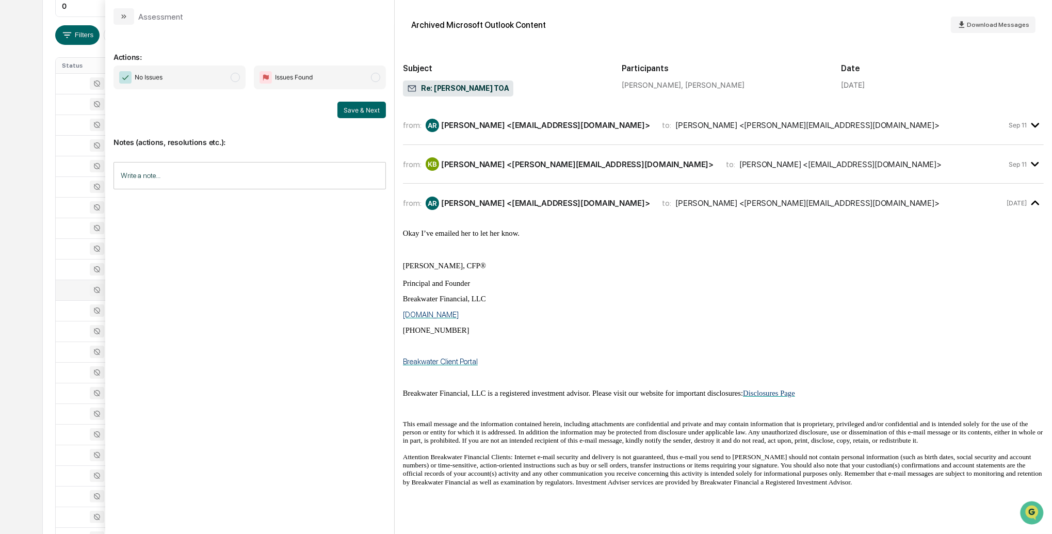 The height and width of the screenshot is (534, 1052). Describe the element at coordinates (573, 393) in the screenshot. I see `span: Breakwater Financial, LLC is a registered investment advisor. Please visit our website for import...` at that location.